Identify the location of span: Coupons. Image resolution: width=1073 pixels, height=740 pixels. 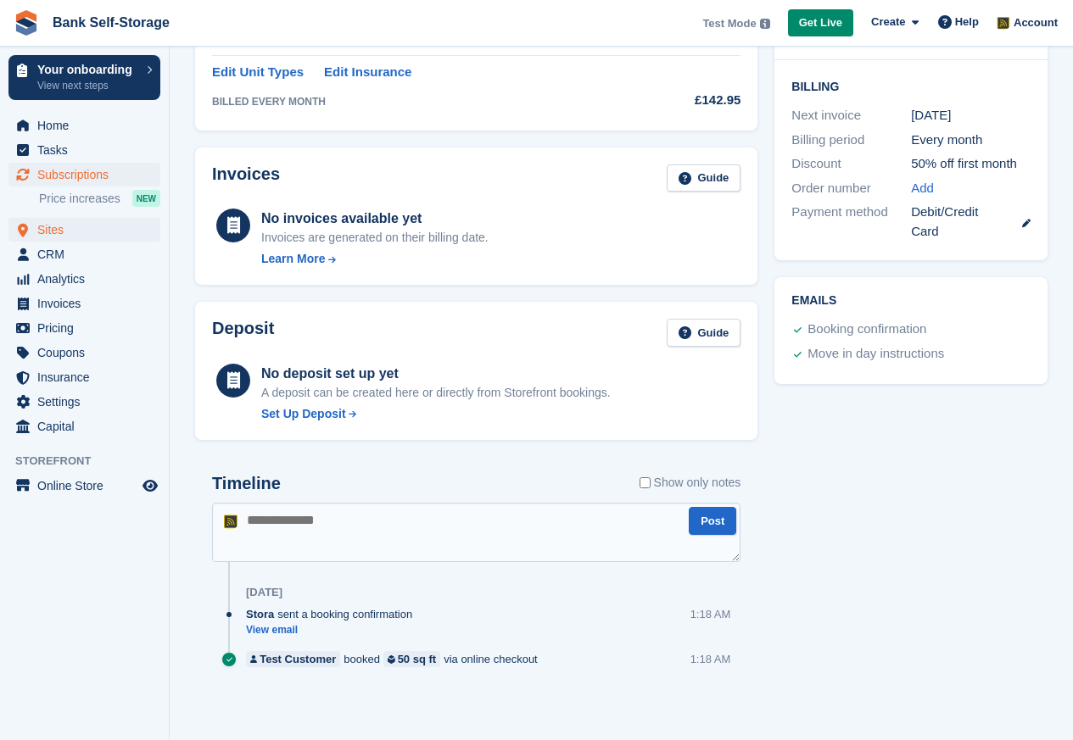
(88, 353).